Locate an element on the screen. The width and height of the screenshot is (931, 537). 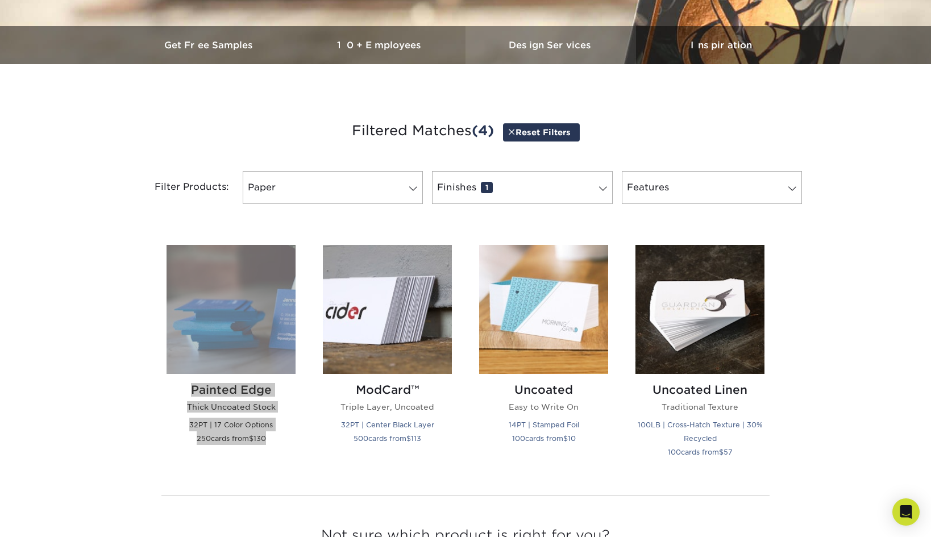
span: 500 is located at coordinates (361, 438).